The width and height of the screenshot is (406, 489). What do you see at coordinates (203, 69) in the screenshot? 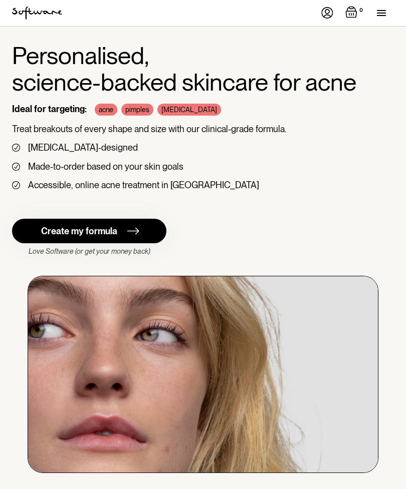
I see `h1: Personalised, science-backed skincare for acne` at bounding box center [203, 69].